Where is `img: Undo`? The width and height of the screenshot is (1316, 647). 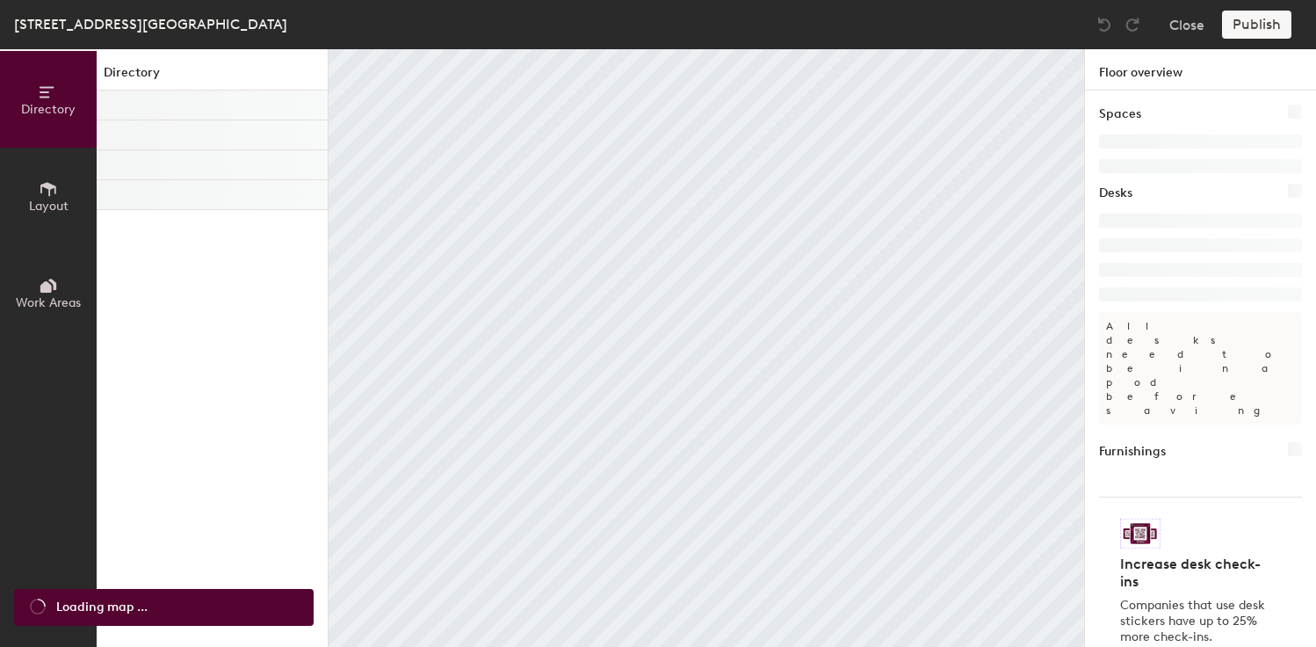
img: Undo is located at coordinates (1104, 25).